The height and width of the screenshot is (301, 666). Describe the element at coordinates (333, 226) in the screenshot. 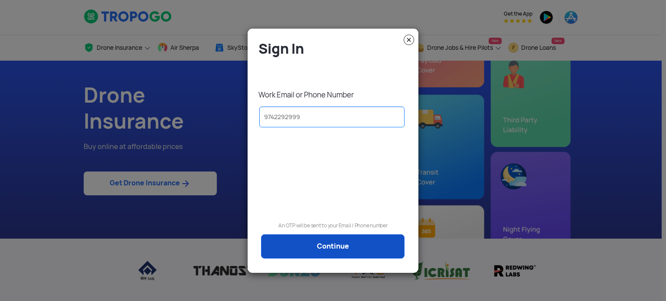

I see `p: An OTP will be sent to your Email / Phone number` at that location.